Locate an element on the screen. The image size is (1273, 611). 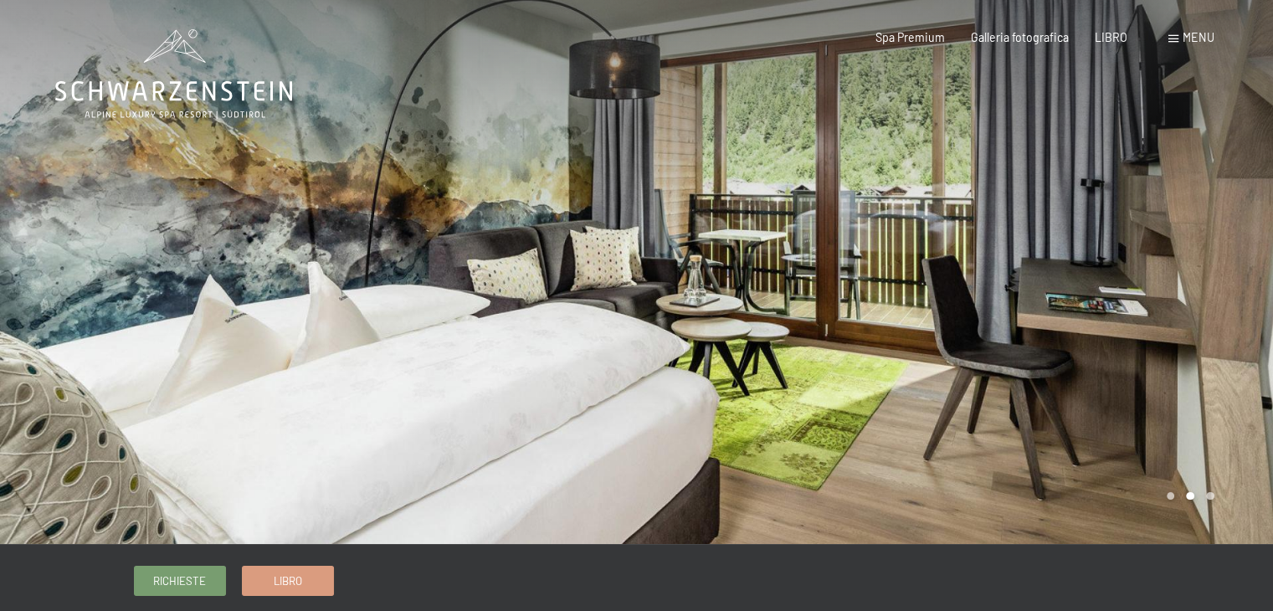
a: LIBRO is located at coordinates (1111, 37).